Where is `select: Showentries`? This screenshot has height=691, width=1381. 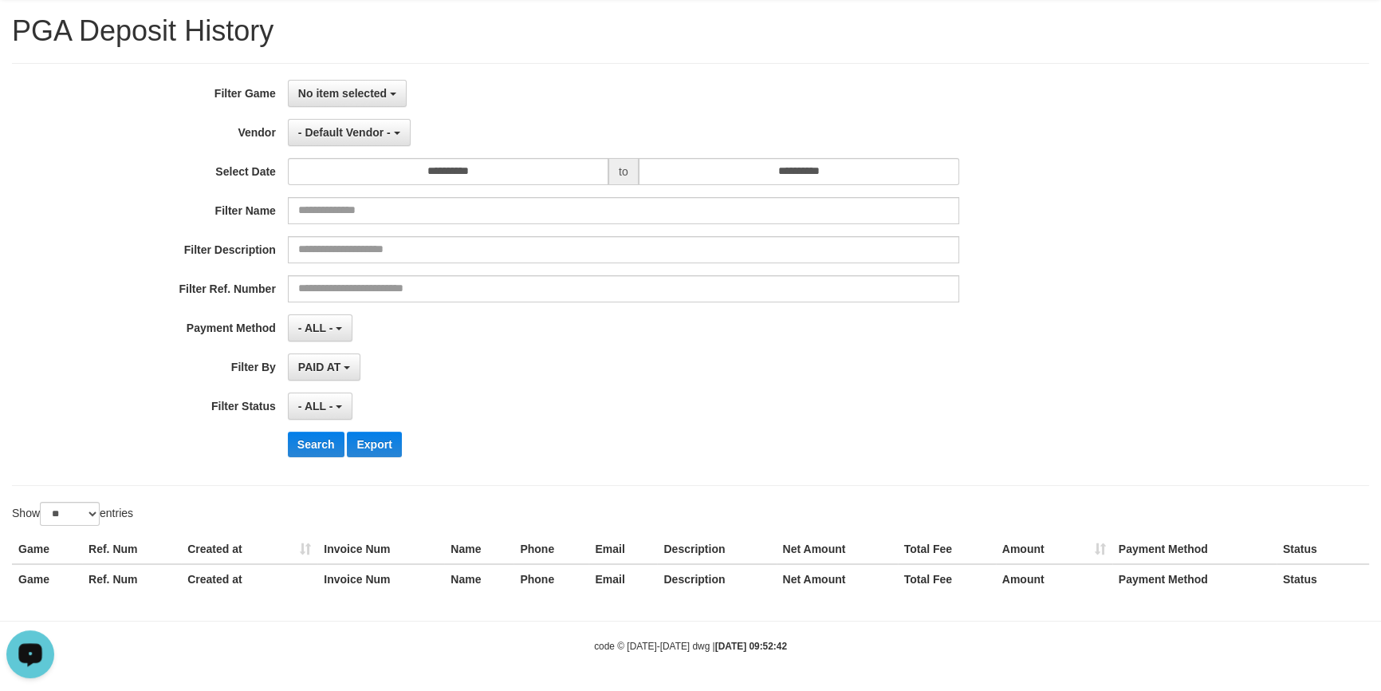 select: Showentries is located at coordinates (69, 514).